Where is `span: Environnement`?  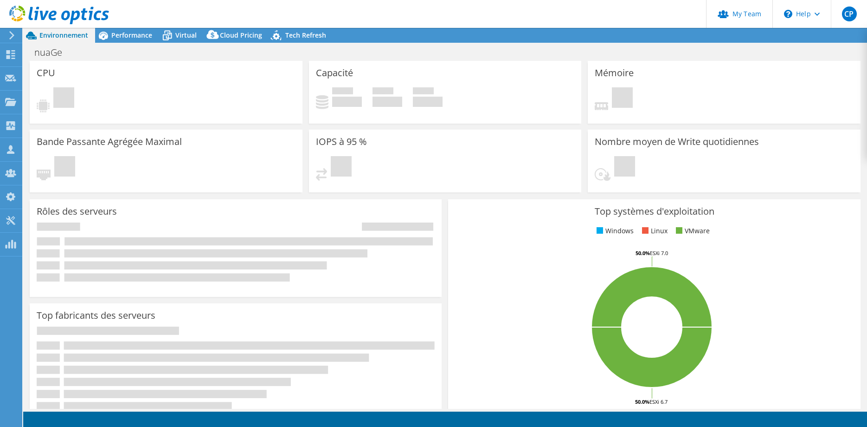
span: Environnement is located at coordinates (64, 35).